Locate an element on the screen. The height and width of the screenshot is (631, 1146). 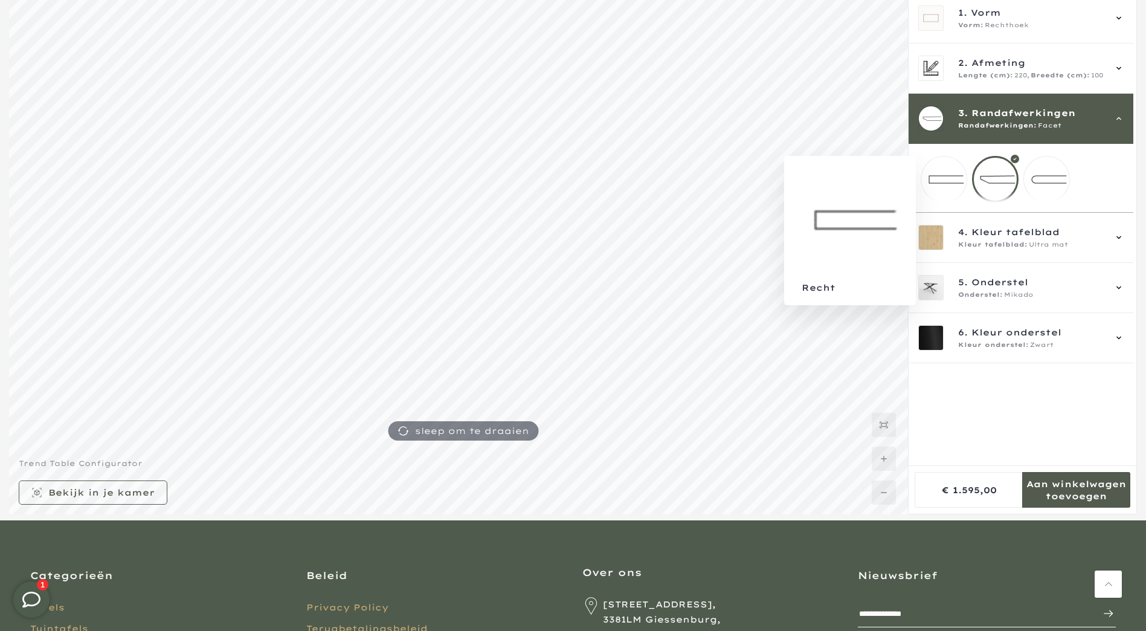
button: Inschrijven is located at coordinates (1102, 613).